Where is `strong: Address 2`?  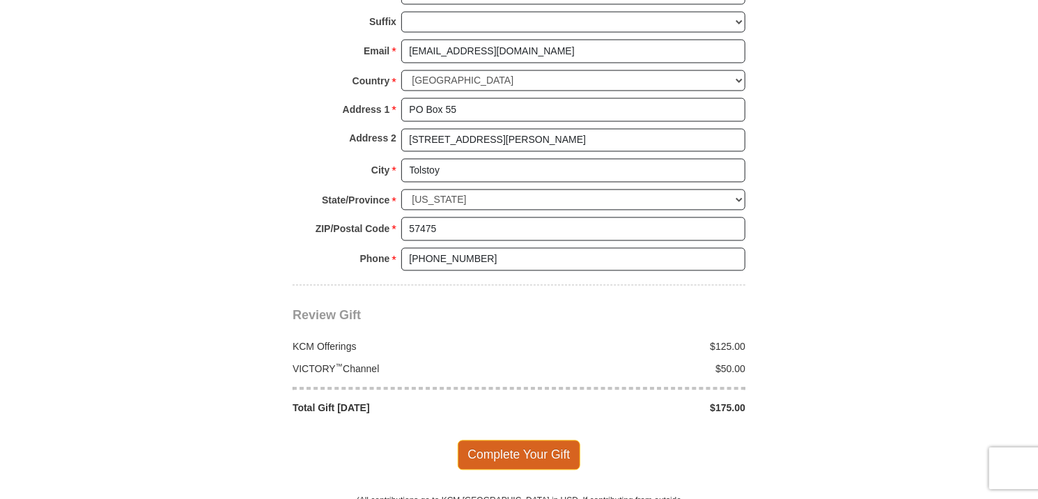
strong: Address 2 is located at coordinates (373, 139).